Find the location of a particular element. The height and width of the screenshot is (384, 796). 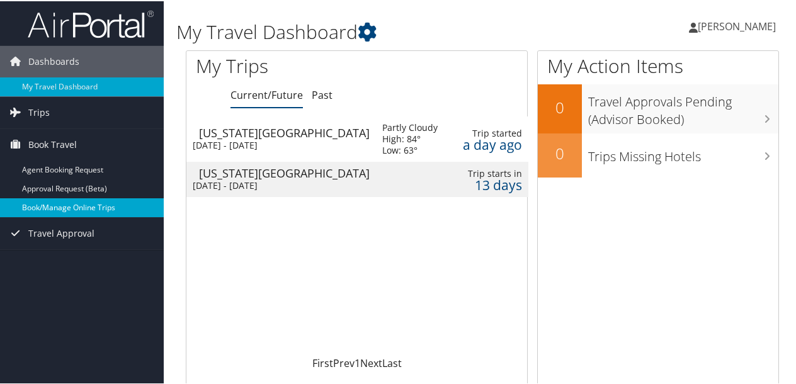

h3: Travel Approvals Pending (Advisor Booked) is located at coordinates (683, 106).